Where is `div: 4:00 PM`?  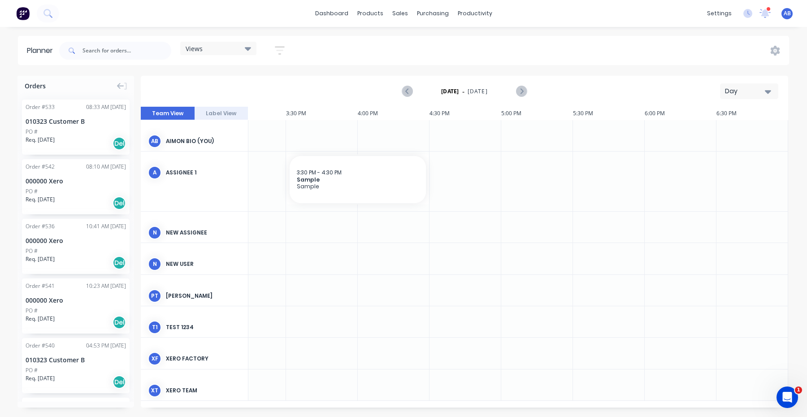
div: 4:00 PM is located at coordinates (394, 113).